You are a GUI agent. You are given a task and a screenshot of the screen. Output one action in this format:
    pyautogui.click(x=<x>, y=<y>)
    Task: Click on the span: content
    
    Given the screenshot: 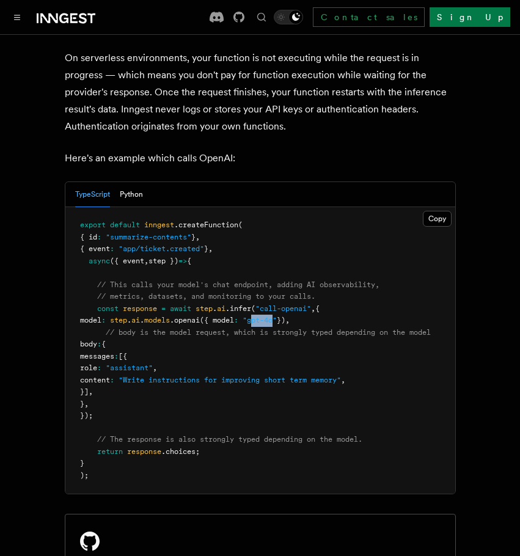 What is the action you would take?
    pyautogui.click(x=95, y=380)
    